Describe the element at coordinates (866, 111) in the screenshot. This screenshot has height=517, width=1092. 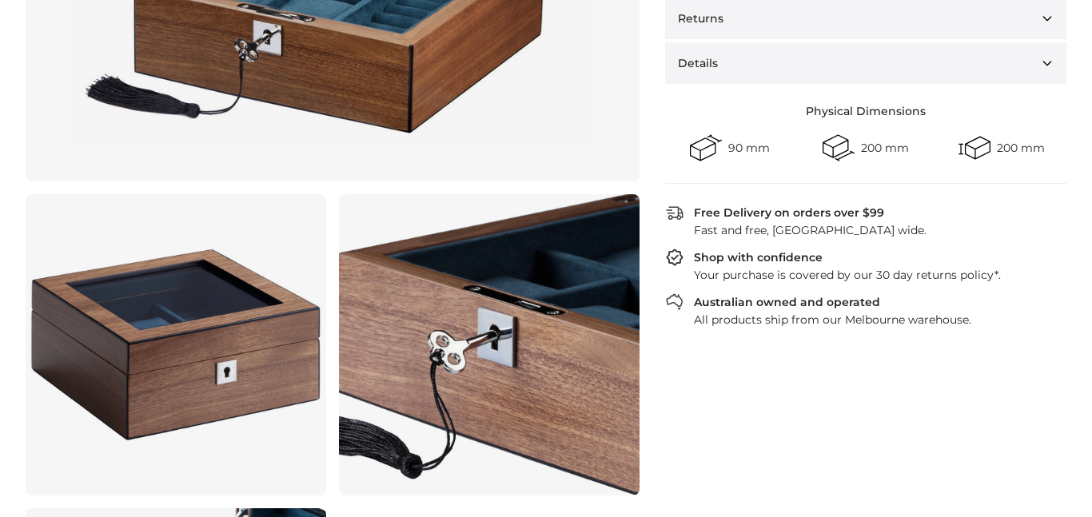
I see `div: Physical Dimensions` at that location.